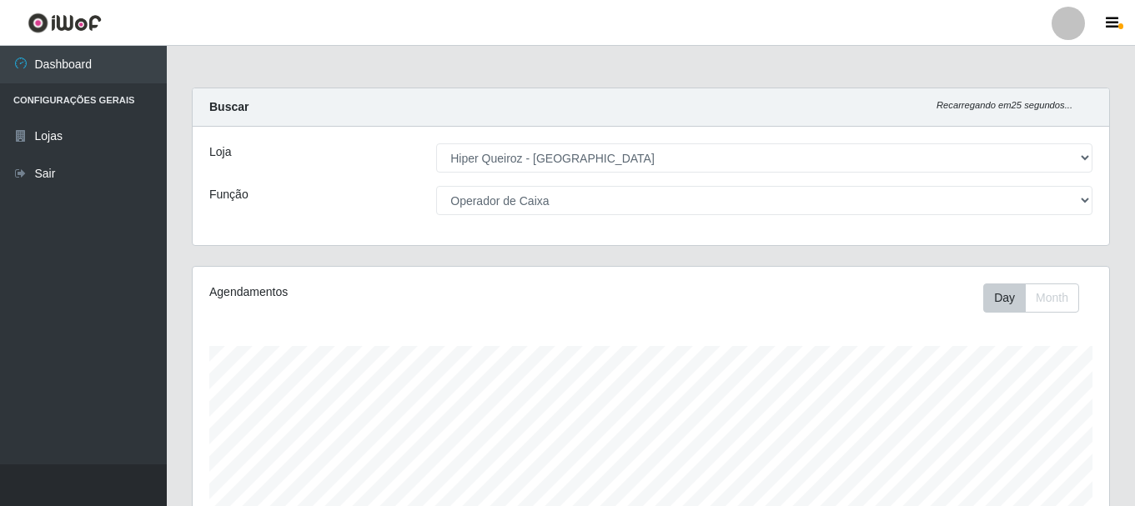  What do you see at coordinates (228, 194) in the screenshot?
I see `label: Função` at bounding box center [228, 194].